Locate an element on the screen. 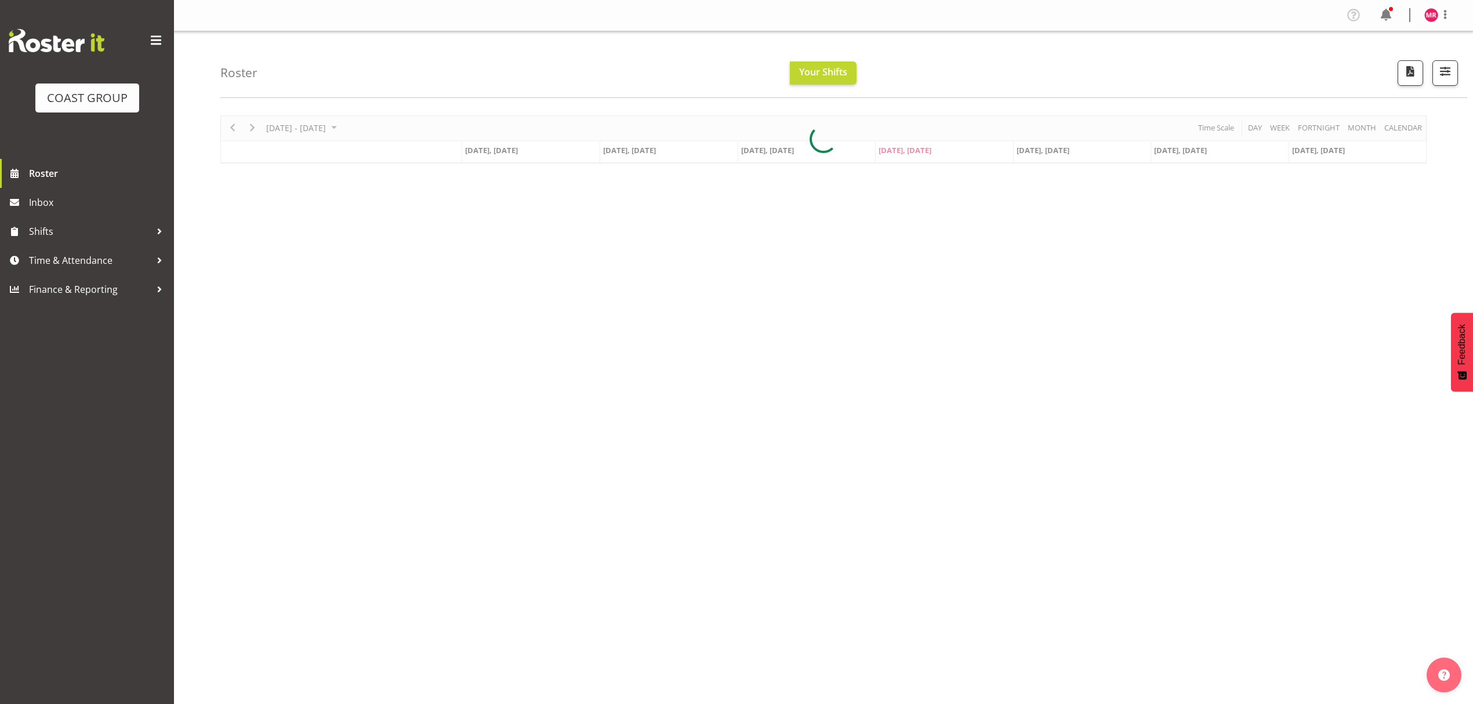 This screenshot has width=1473, height=704. button: Filter Shifts is located at coordinates (1445, 73).